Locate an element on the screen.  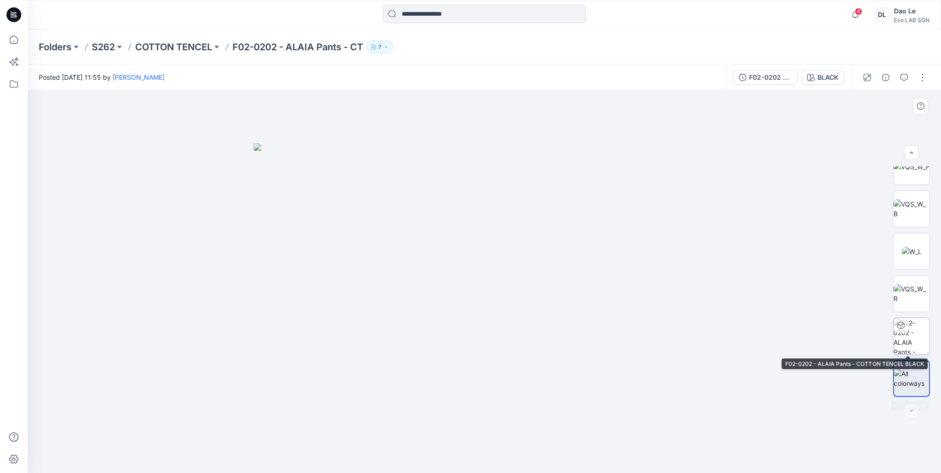
button: Details is located at coordinates (886, 77).